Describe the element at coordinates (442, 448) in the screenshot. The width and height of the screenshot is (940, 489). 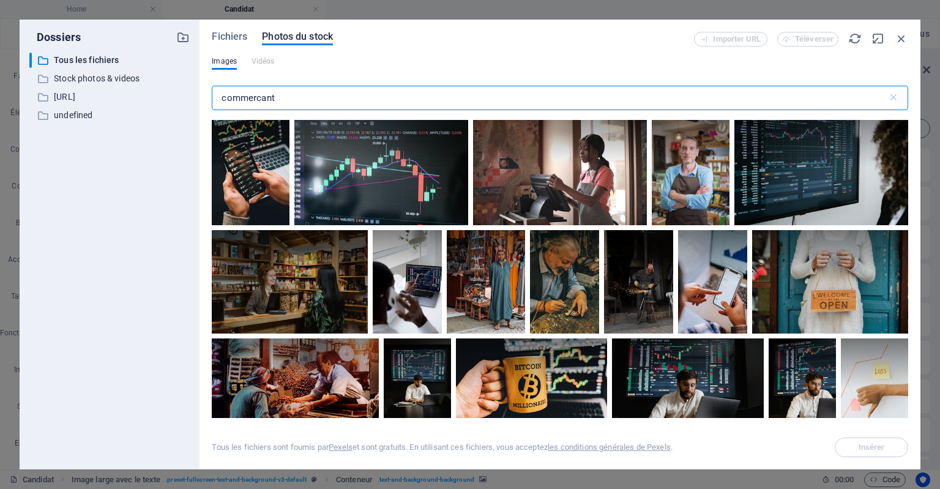
I see `div: Tous les fichiers sont fournis par et sont gratuits. En utilisant ces fichiers, vous acceptez .` at that location.